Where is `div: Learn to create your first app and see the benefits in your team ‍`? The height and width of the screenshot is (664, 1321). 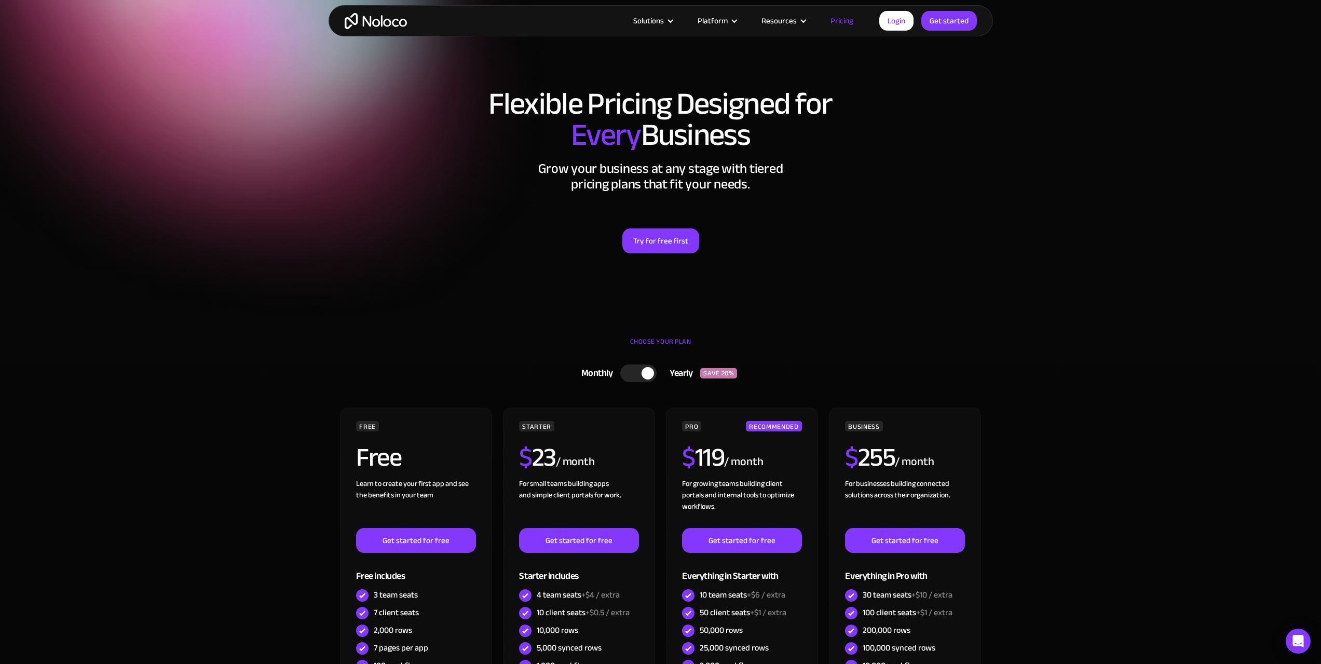 div: Learn to create your first app and see the benefits in your team ‍ is located at coordinates (416, 503).